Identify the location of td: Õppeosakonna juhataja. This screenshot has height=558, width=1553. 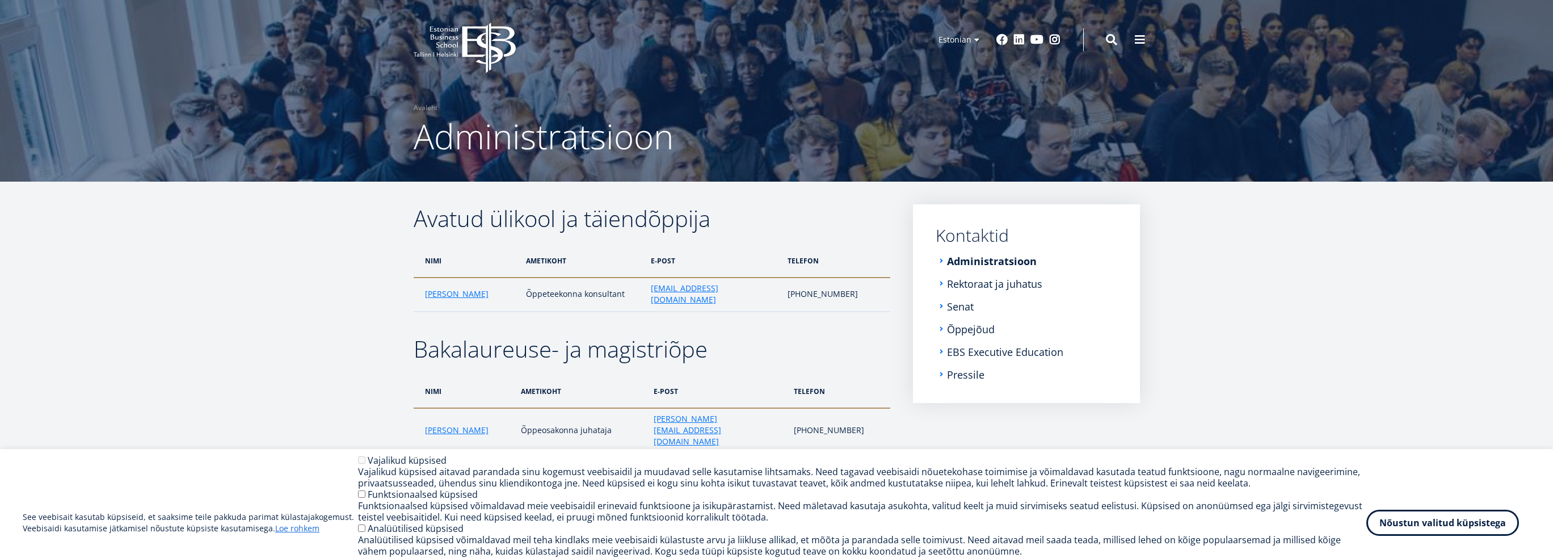
(582, 431).